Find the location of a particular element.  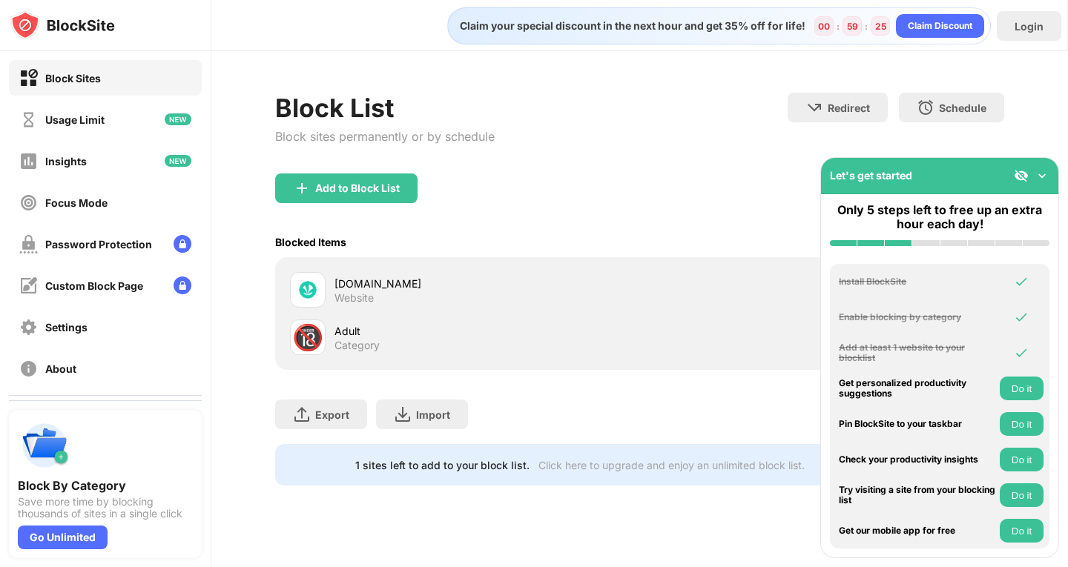

img: eye-not-visible.svg is located at coordinates (1021, 176).